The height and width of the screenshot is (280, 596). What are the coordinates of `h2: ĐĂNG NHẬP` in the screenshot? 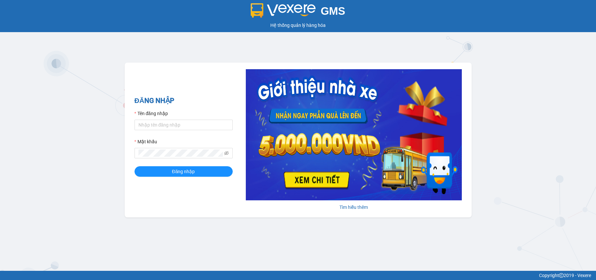 It's located at (184, 101).